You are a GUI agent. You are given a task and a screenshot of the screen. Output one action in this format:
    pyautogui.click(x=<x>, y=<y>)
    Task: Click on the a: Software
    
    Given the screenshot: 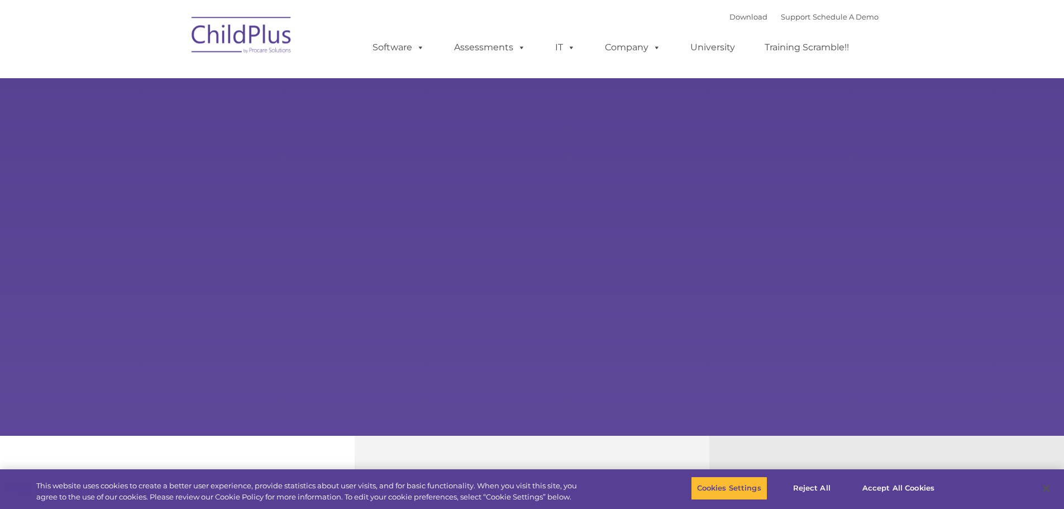 What is the action you would take?
    pyautogui.click(x=398, y=47)
    